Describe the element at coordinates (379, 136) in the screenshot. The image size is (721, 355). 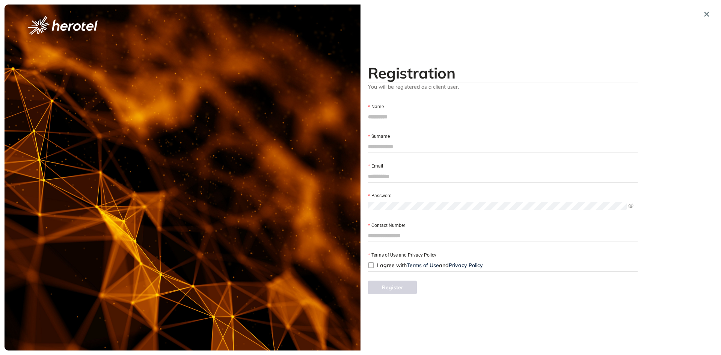
I see `label: Surname` at that location.